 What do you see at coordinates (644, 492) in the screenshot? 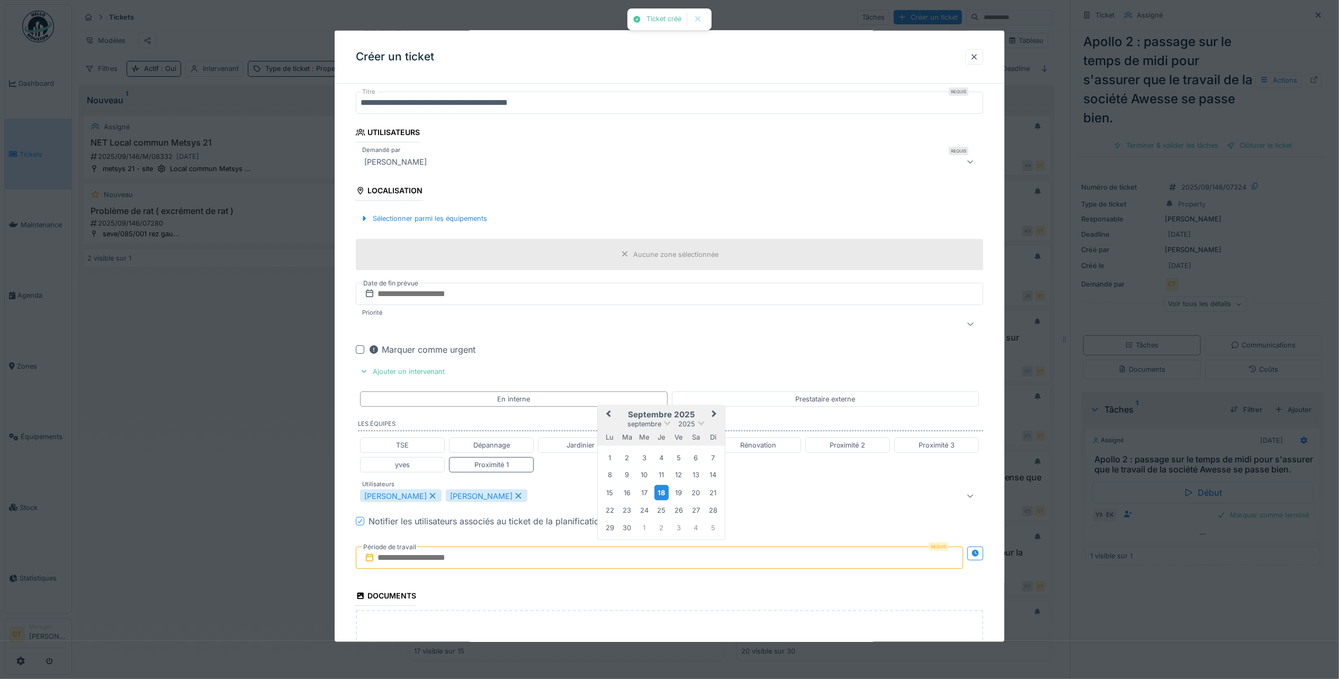
I see `div: Choose mercredi 17 septembre 2025` at bounding box center [644, 492].